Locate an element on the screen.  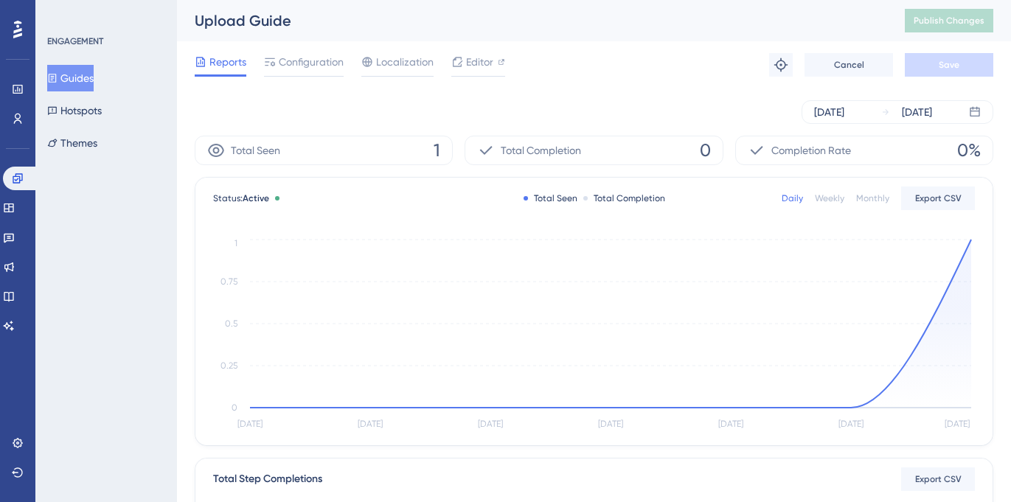
button: Hotspots is located at coordinates (74, 111).